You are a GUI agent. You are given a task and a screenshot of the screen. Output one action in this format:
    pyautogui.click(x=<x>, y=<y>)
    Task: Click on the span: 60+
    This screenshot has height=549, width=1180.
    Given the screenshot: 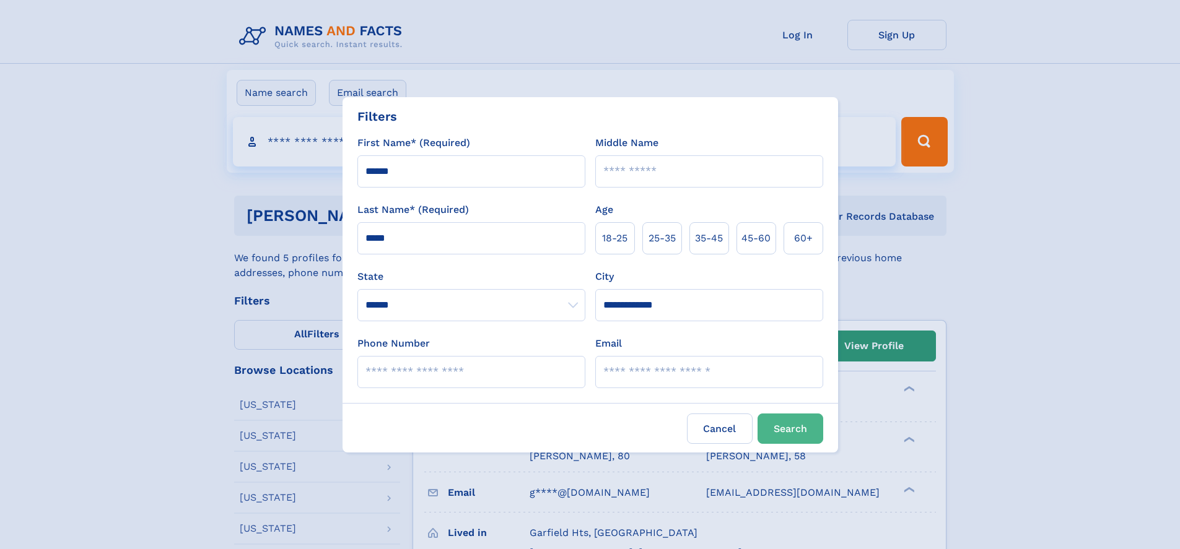 What is the action you would take?
    pyautogui.click(x=803, y=238)
    